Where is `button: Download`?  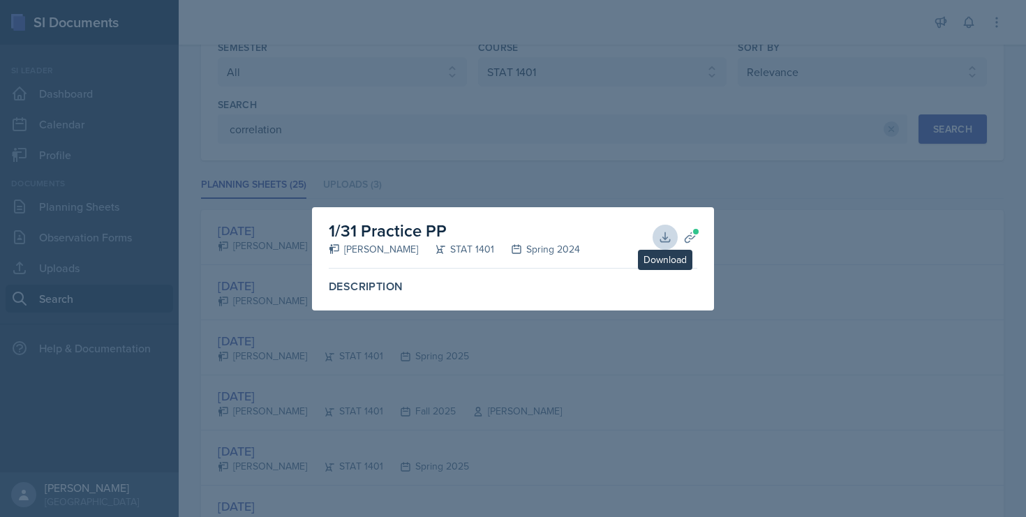
button: Download is located at coordinates (665, 237).